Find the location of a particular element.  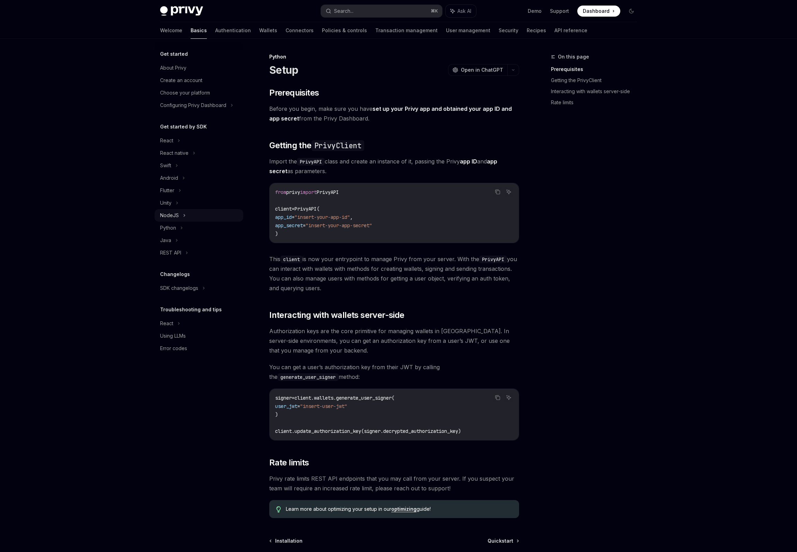

span: PrivyAPI( is located at coordinates (307, 209).